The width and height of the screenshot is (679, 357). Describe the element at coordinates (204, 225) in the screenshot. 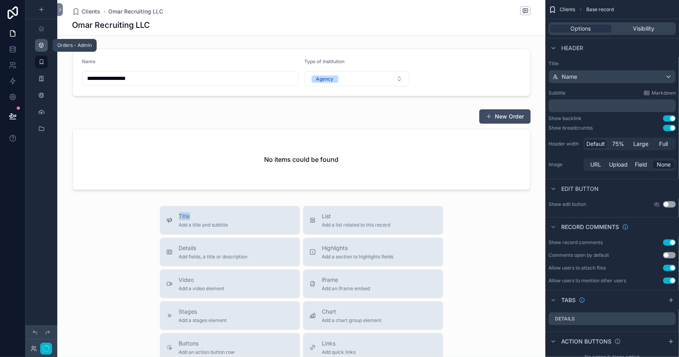

I see `span: Add a title and subtitle` at that location.